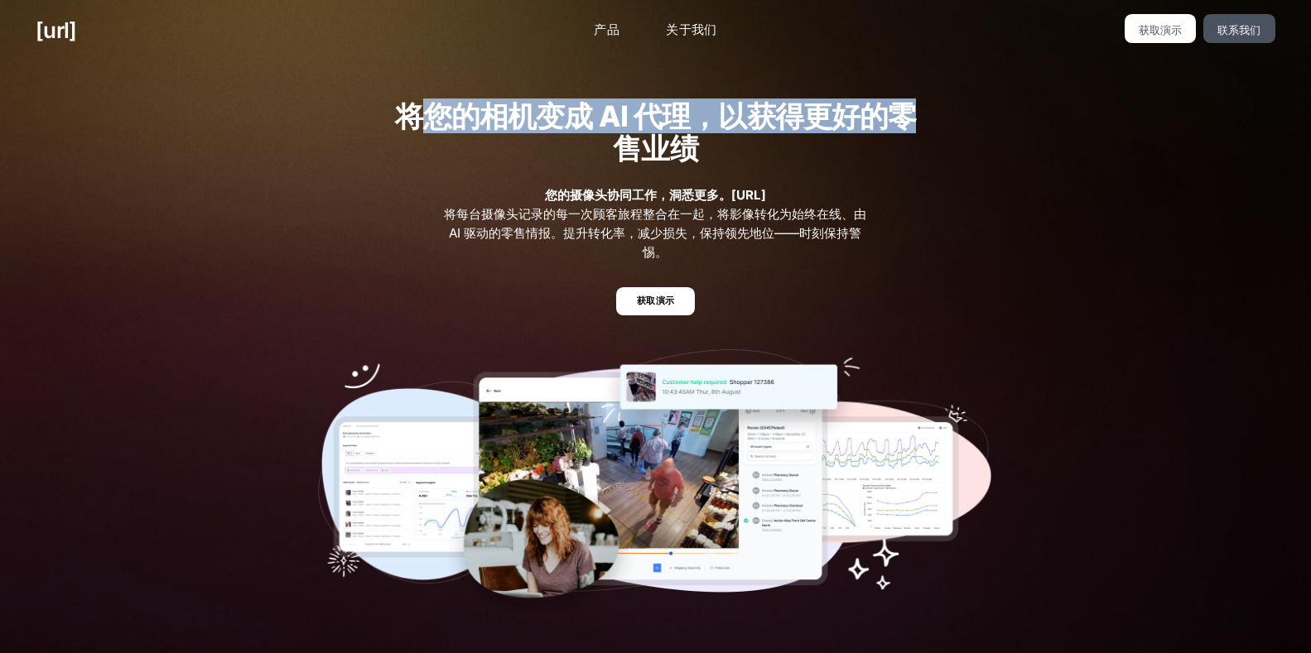 This screenshot has width=1311, height=653. I want to click on a: 产品, so click(606, 30).